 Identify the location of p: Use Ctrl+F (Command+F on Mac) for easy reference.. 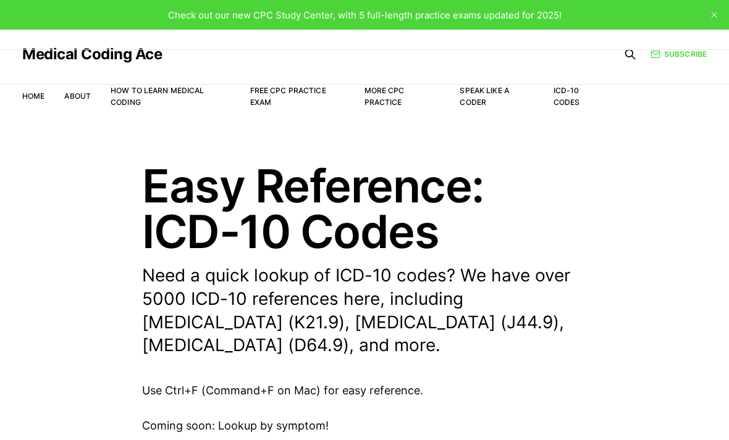
(364, 391).